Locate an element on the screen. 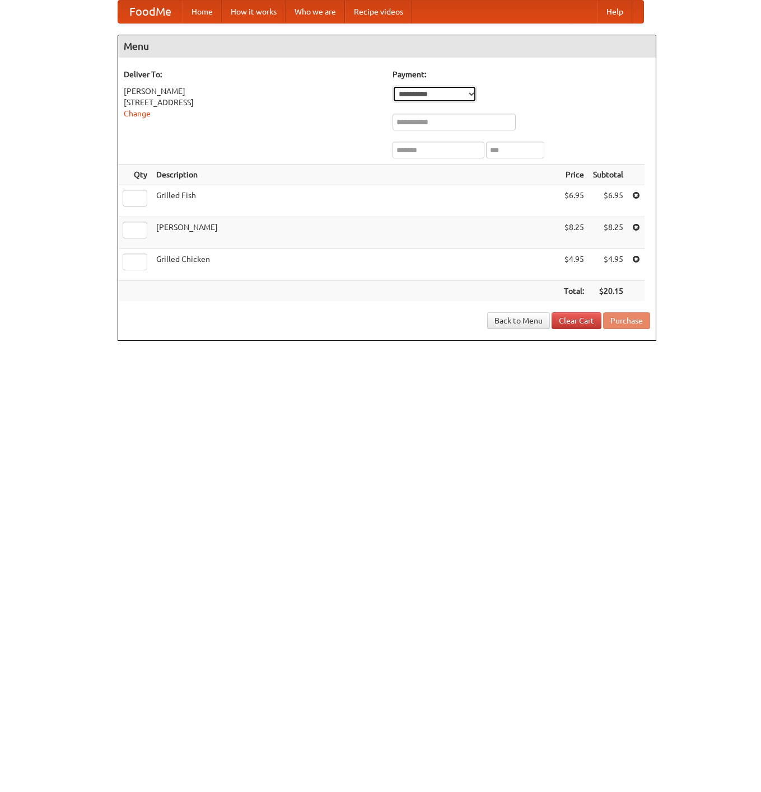 This screenshot has width=761, height=792. th: $20.15 is located at coordinates (608, 291).